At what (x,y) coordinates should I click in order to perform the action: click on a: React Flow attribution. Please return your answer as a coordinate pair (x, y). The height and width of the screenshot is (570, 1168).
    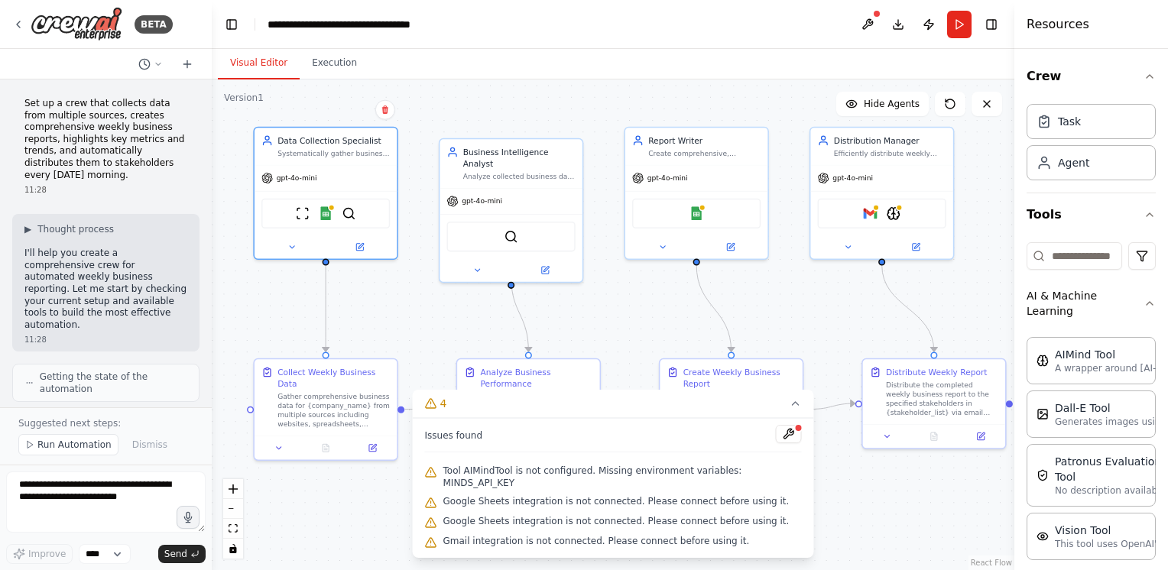
    Looking at the image, I should click on (991, 563).